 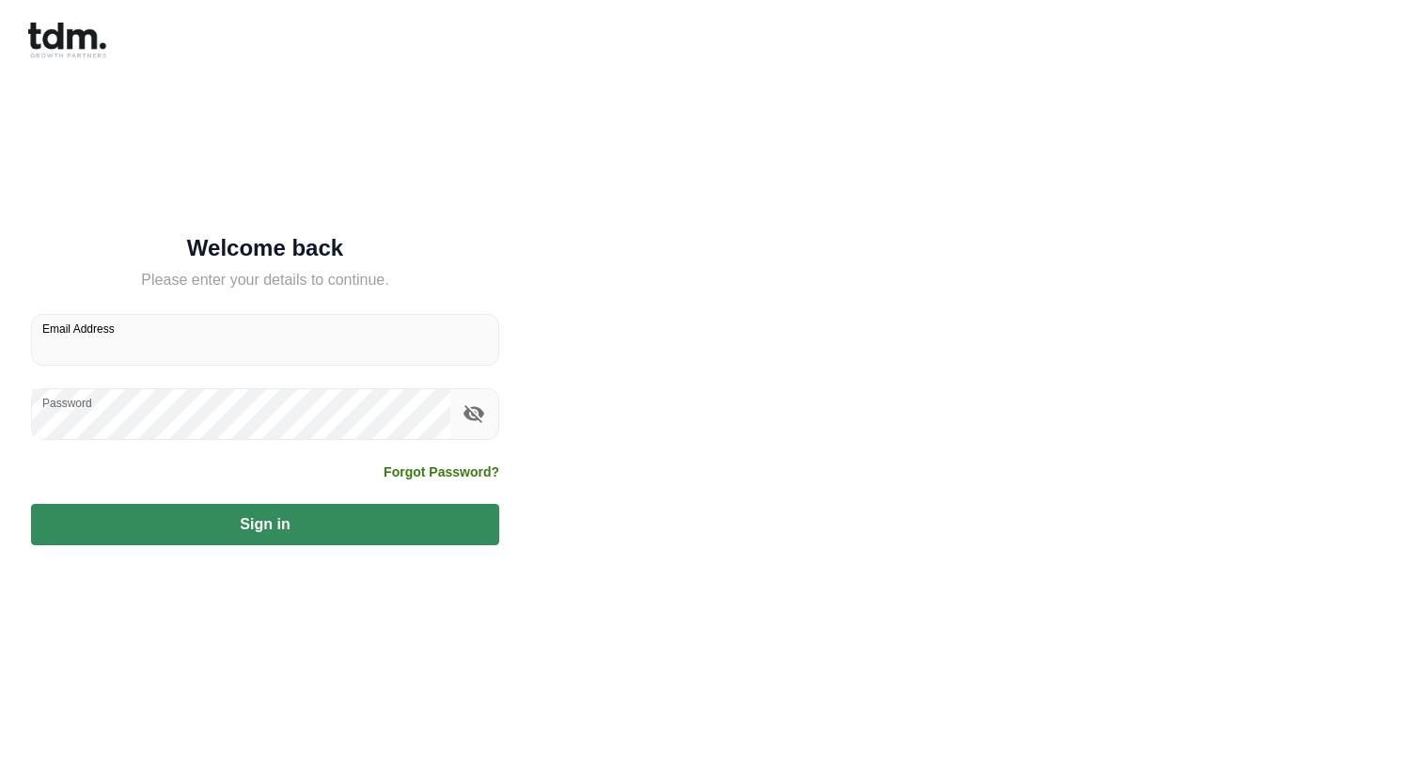 What do you see at coordinates (265, 525) in the screenshot?
I see `button: Sign in` at bounding box center [265, 525].